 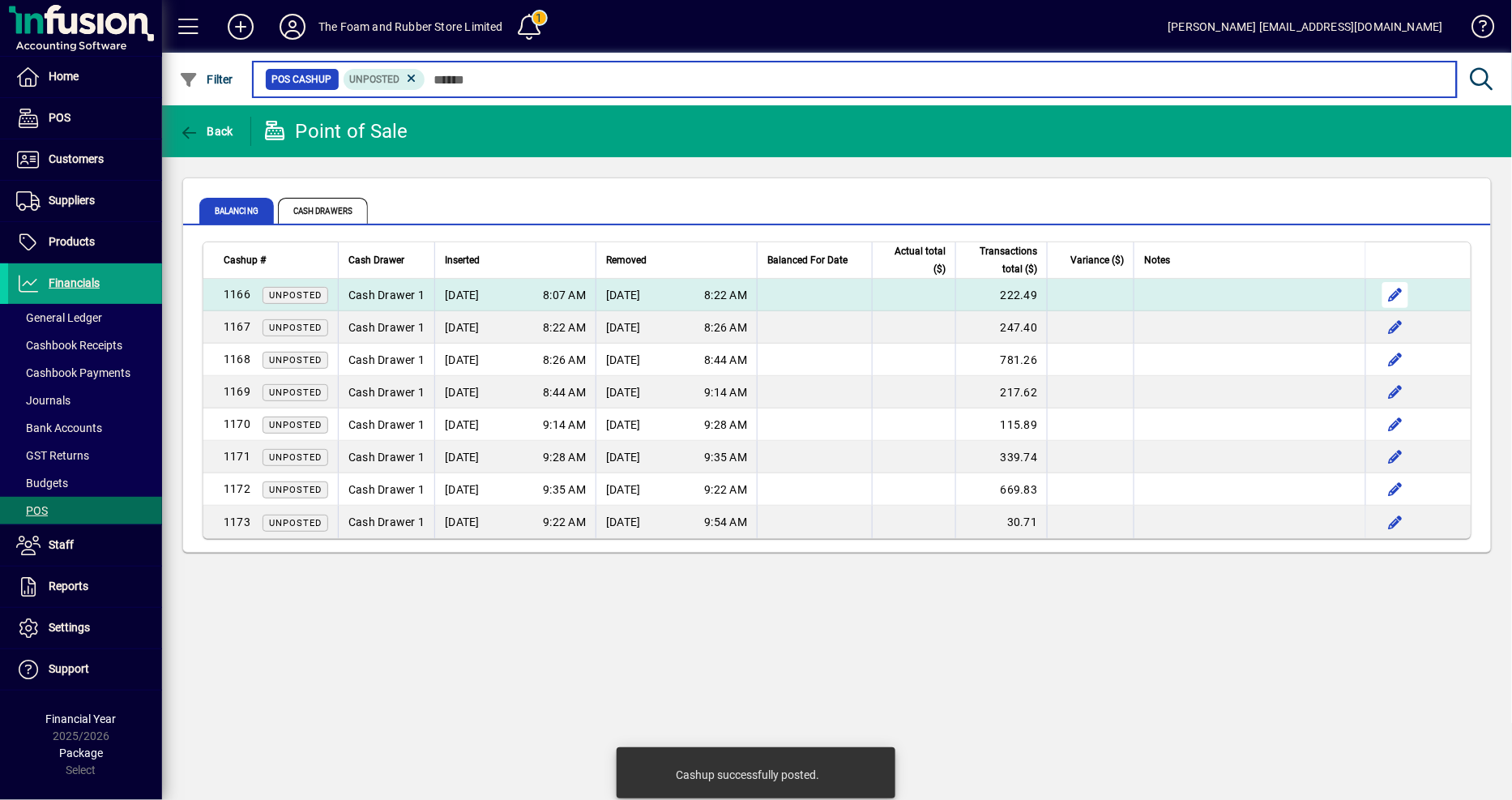 What do you see at coordinates (276, 392) in the screenshot?
I see `div: 1169` at bounding box center [276, 392].